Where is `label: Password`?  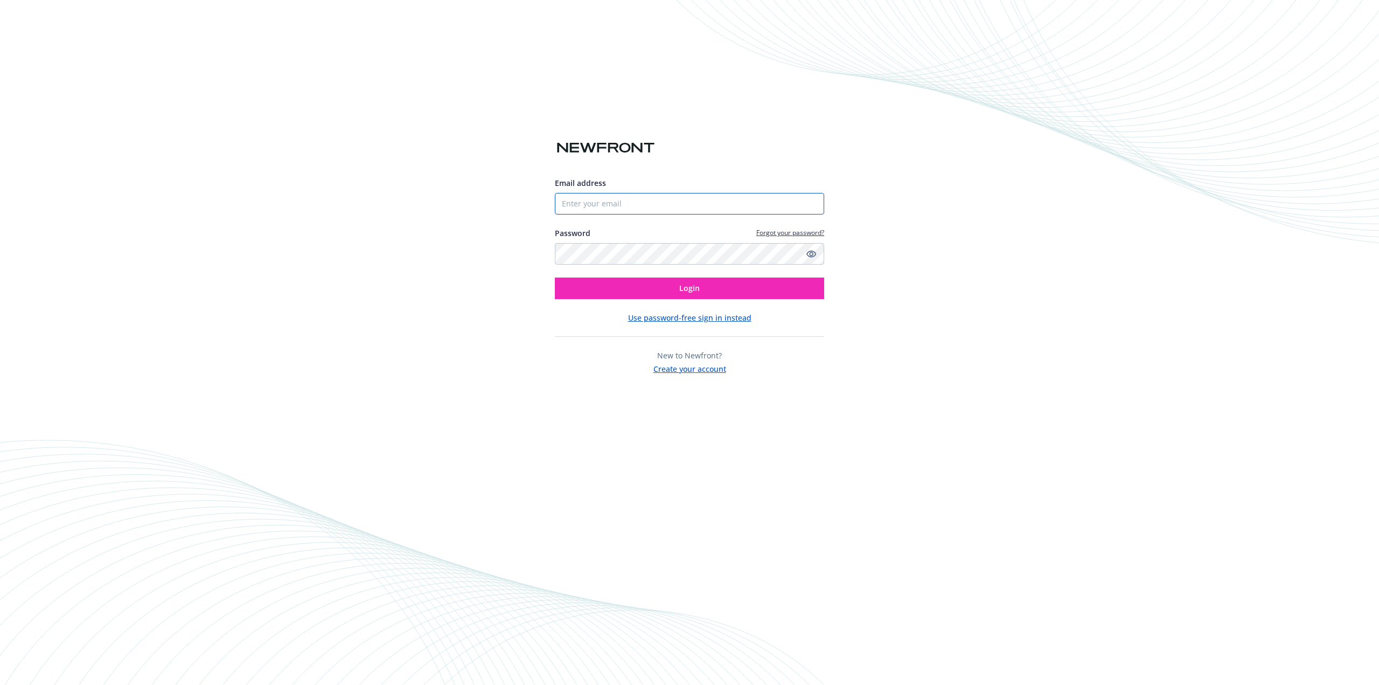
label: Password is located at coordinates (573, 233).